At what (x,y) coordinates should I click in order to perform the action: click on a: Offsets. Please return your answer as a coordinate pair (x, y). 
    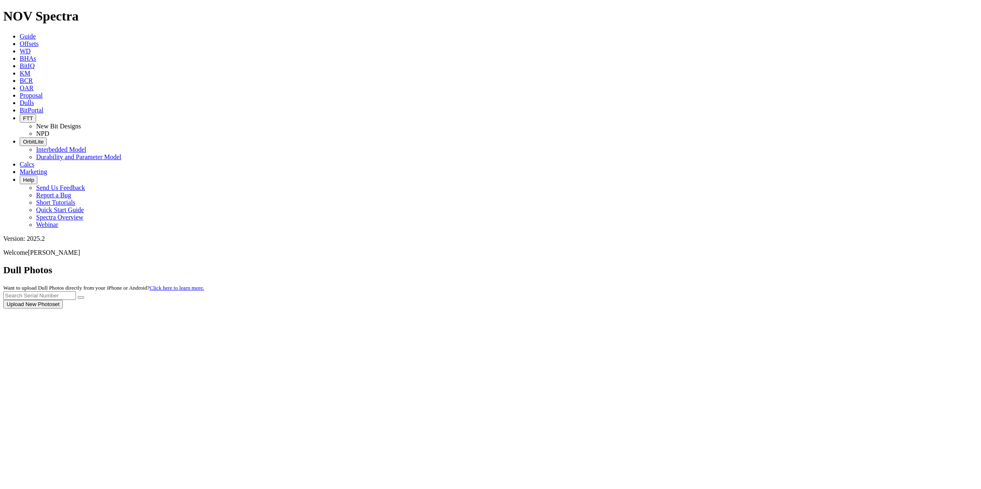
    Looking at the image, I should click on (29, 43).